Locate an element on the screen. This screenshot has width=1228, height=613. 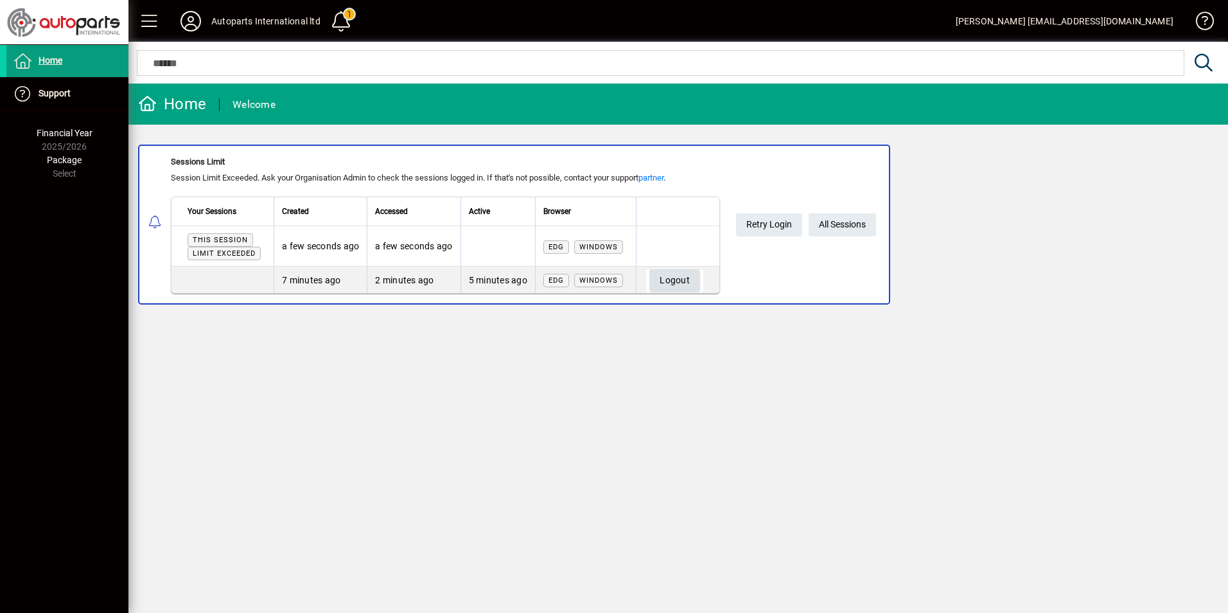
td: 5 minutes ago is located at coordinates (498, 279).